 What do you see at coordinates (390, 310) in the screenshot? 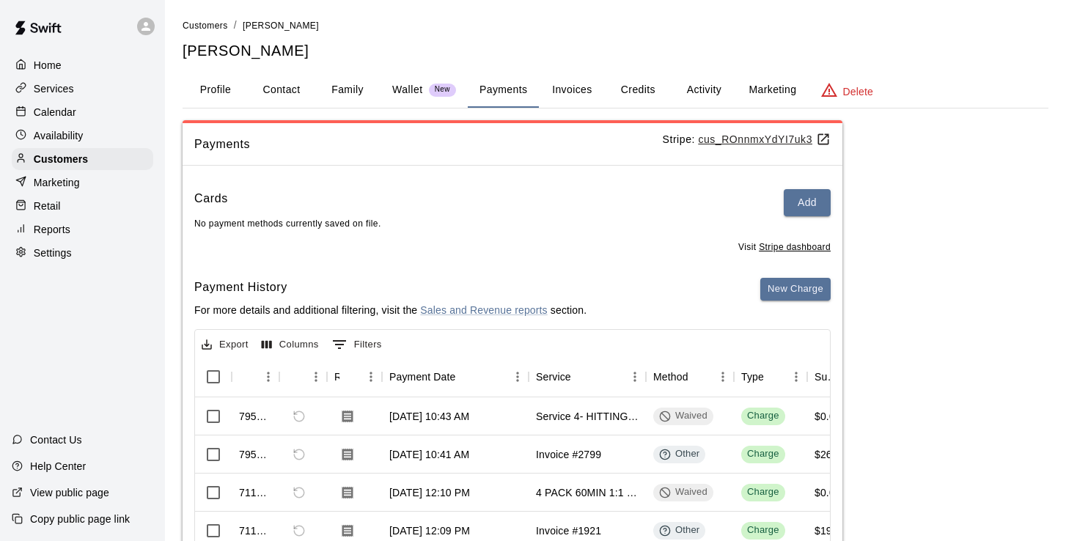
I see `p: For more details and additional filtering, visit the section.` at bounding box center [390, 310].